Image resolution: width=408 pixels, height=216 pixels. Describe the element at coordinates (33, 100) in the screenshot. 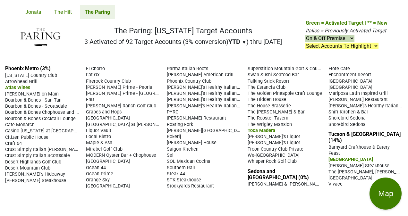

I see `span: Bourbon & Bones - San Tan` at that location.